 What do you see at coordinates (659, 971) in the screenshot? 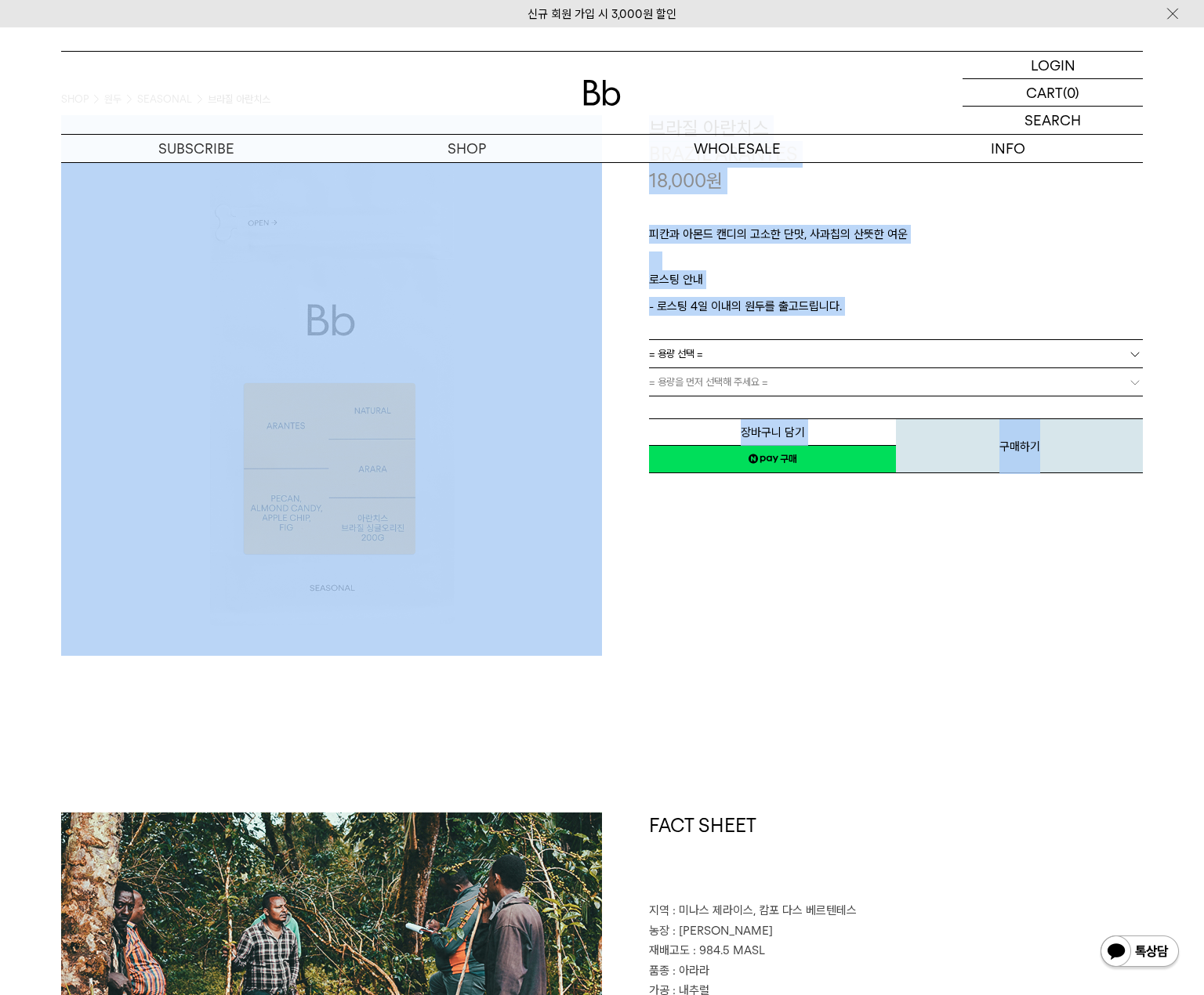
I see `span: 품종` at bounding box center [659, 971].